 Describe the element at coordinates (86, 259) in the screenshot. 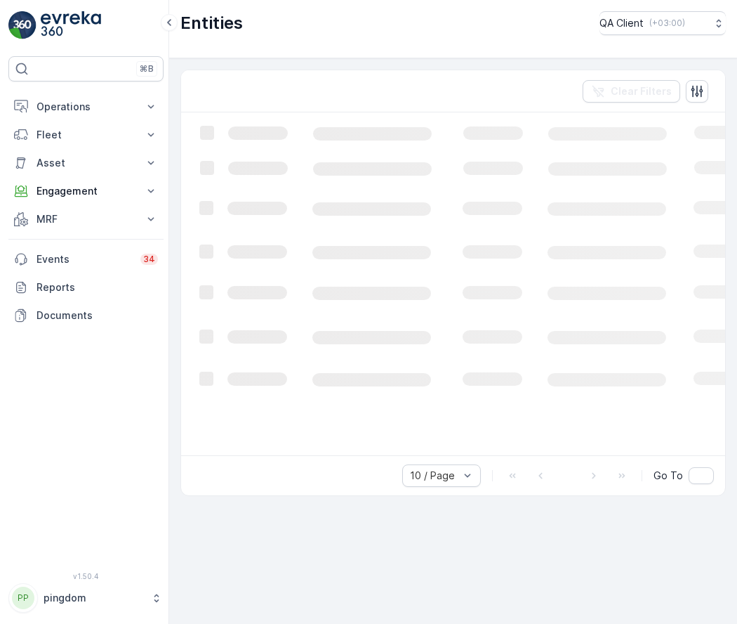

I see `a: Events34` at that location.